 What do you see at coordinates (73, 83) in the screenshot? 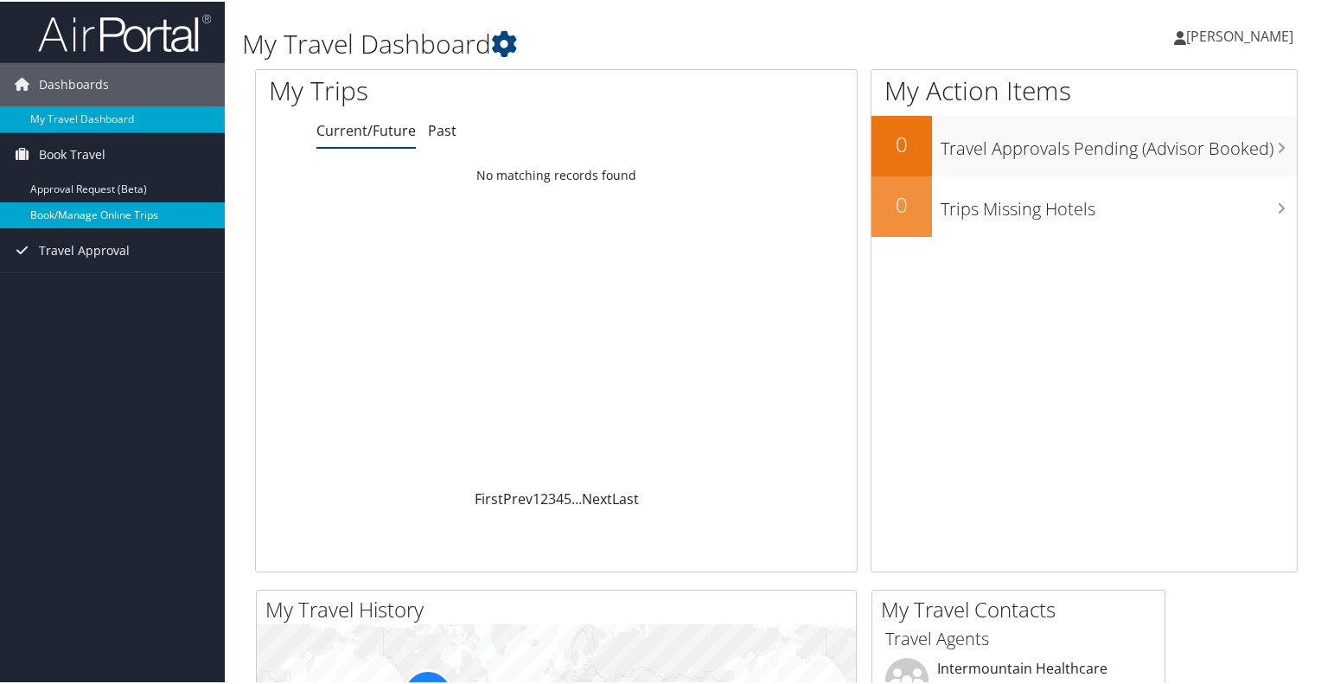
I see `span: Dashboards` at bounding box center [73, 83].